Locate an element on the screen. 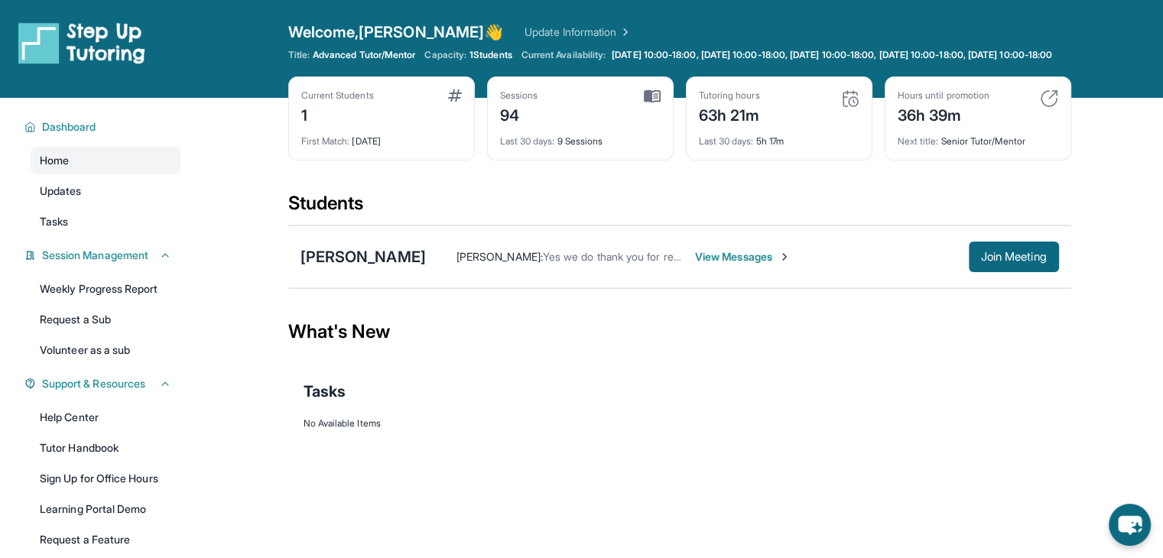 This screenshot has width=1163, height=558. a: Sign Up for Office Hours is located at coordinates (106, 479).